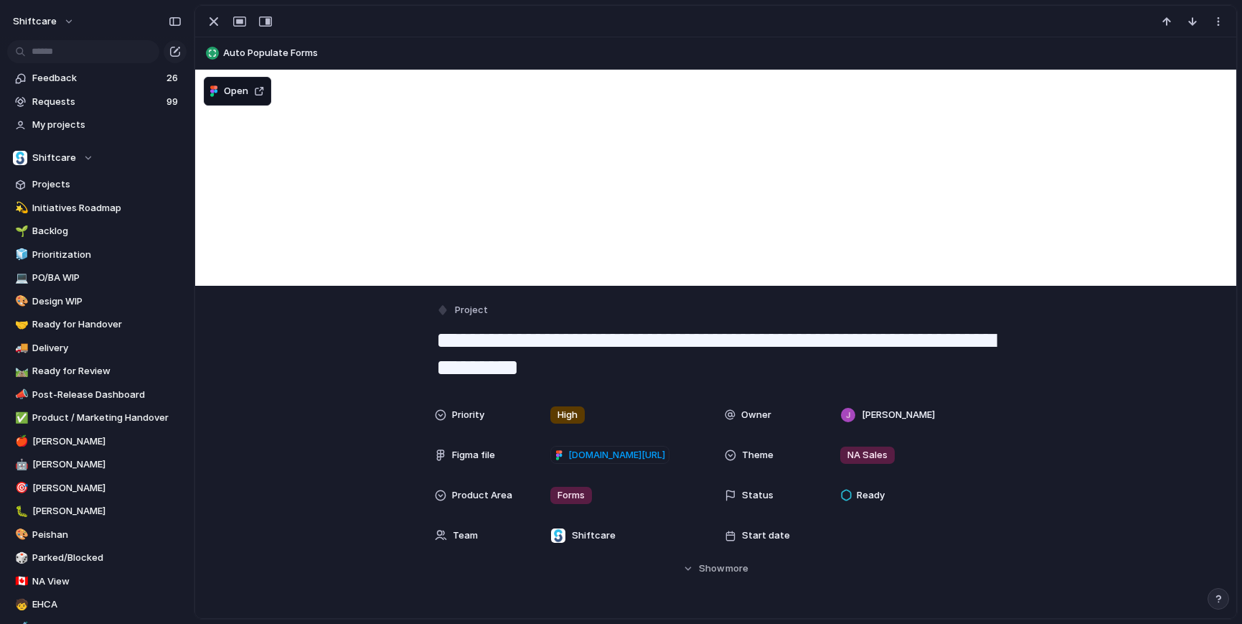 The image size is (1242, 624). Describe the element at coordinates (107, 125) in the screenshot. I see `span: My projects` at that location.